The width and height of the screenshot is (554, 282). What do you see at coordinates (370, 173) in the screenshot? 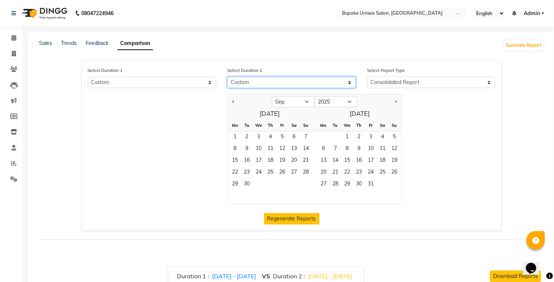
I see `div: Friday, October 24, 2025` at bounding box center [370, 173].